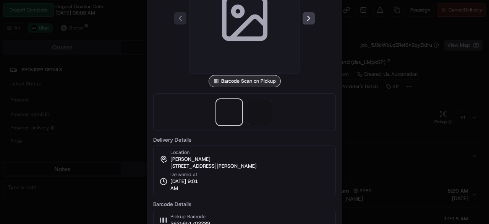 The image size is (489, 224). Describe the element at coordinates (245, 140) in the screenshot. I see `label: Delivery Details` at that location.